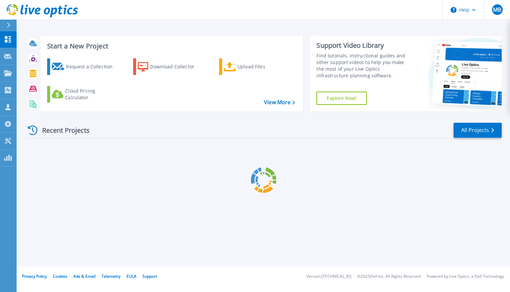 The image size is (510, 292). What do you see at coordinates (264, 67) in the screenshot?
I see `div: Upload Files` at bounding box center [264, 67].